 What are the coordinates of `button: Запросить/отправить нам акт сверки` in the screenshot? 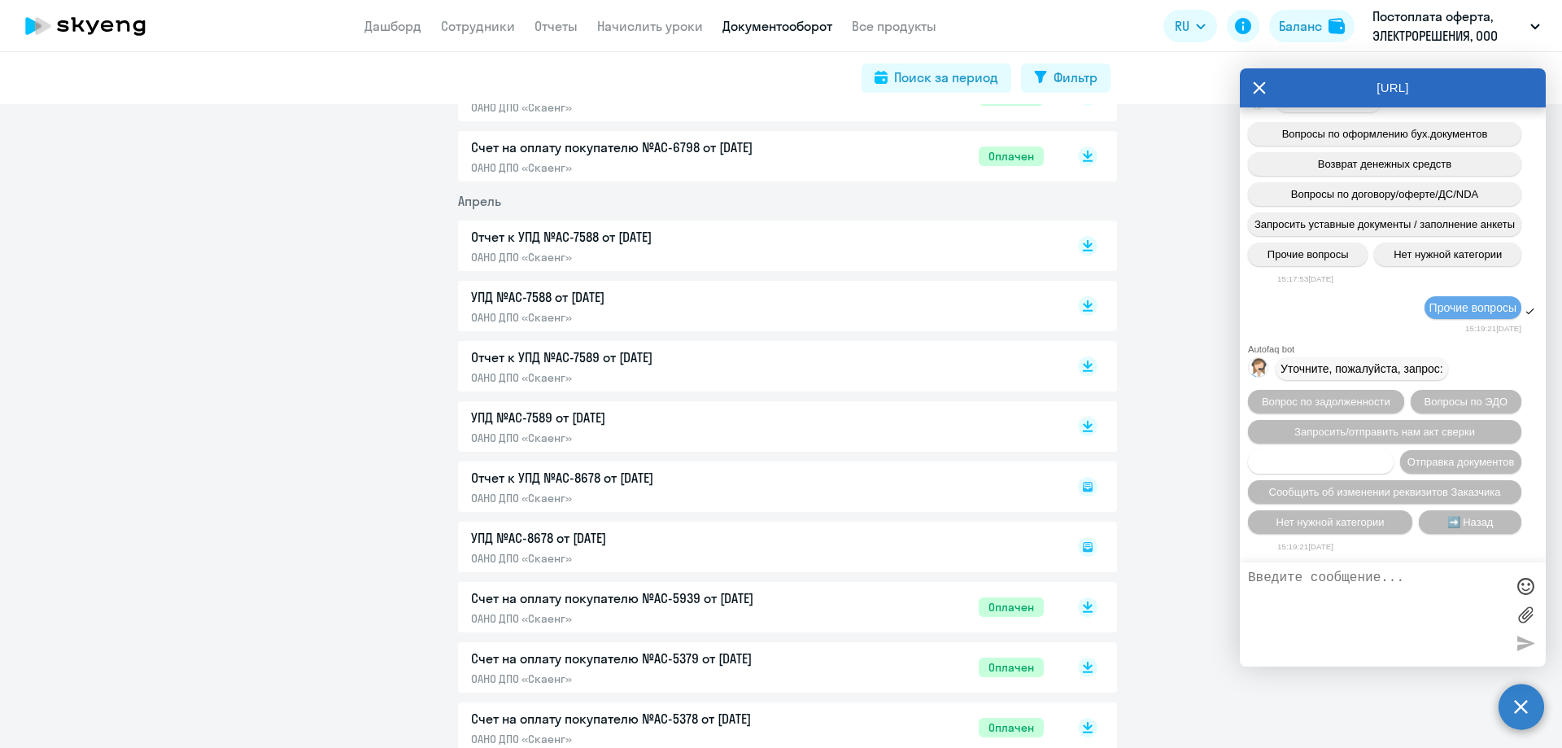 It's located at (1385, 431).